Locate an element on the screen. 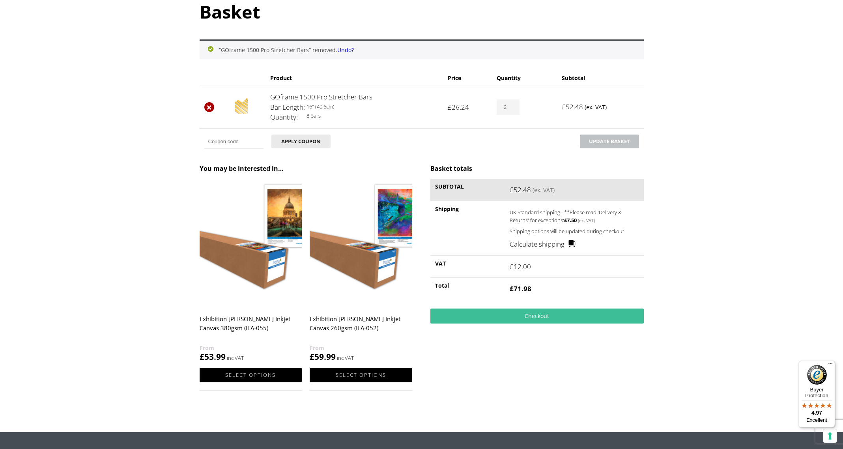 The width and height of the screenshot is (843, 449). img: Exhibition Matte Polyester Inkjet Canvas 260gsm (IFA-052) is located at coordinates (361, 243).